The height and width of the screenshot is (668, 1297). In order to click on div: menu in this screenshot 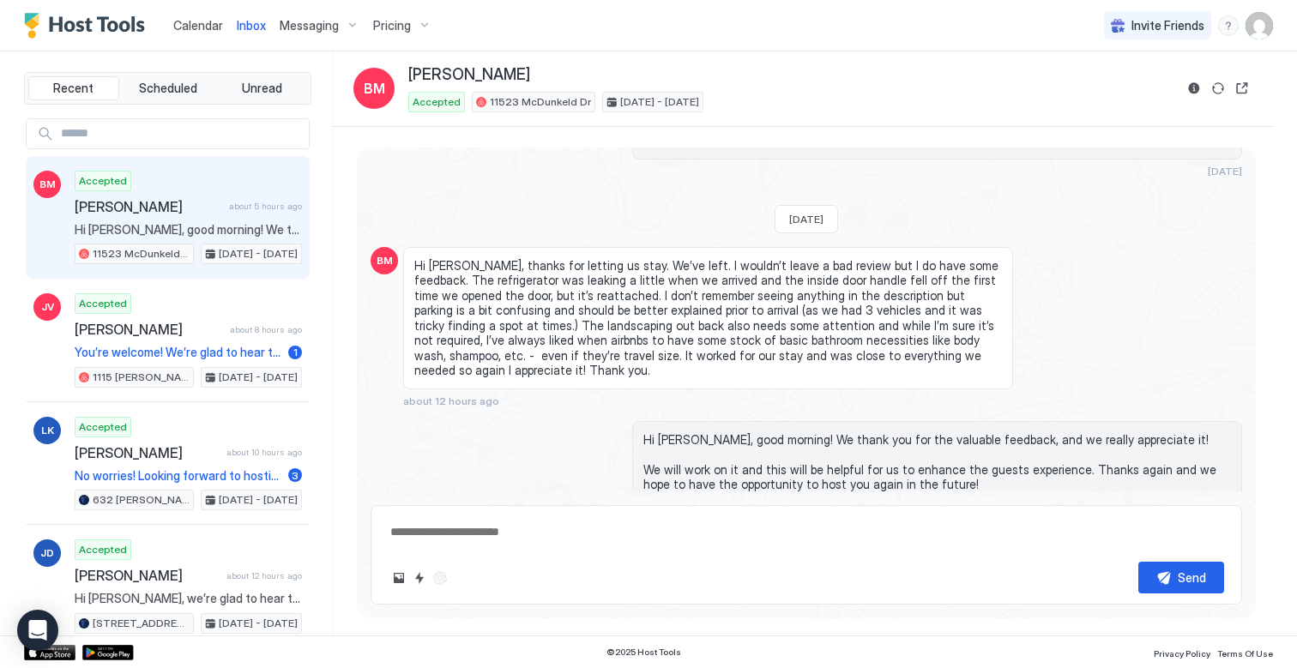, I will do `click(1228, 26)`.